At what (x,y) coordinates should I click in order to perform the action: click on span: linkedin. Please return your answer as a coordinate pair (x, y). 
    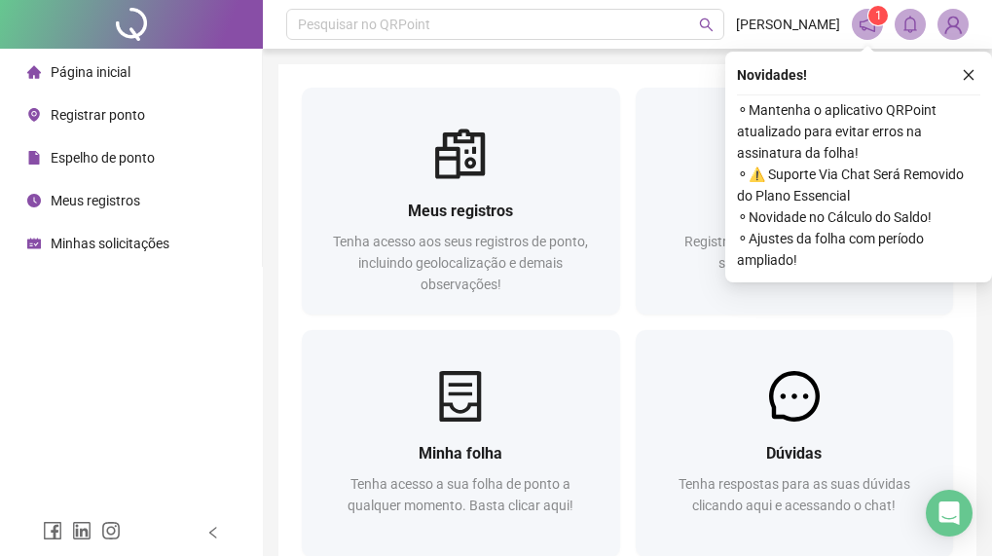
    Looking at the image, I should click on (82, 531).